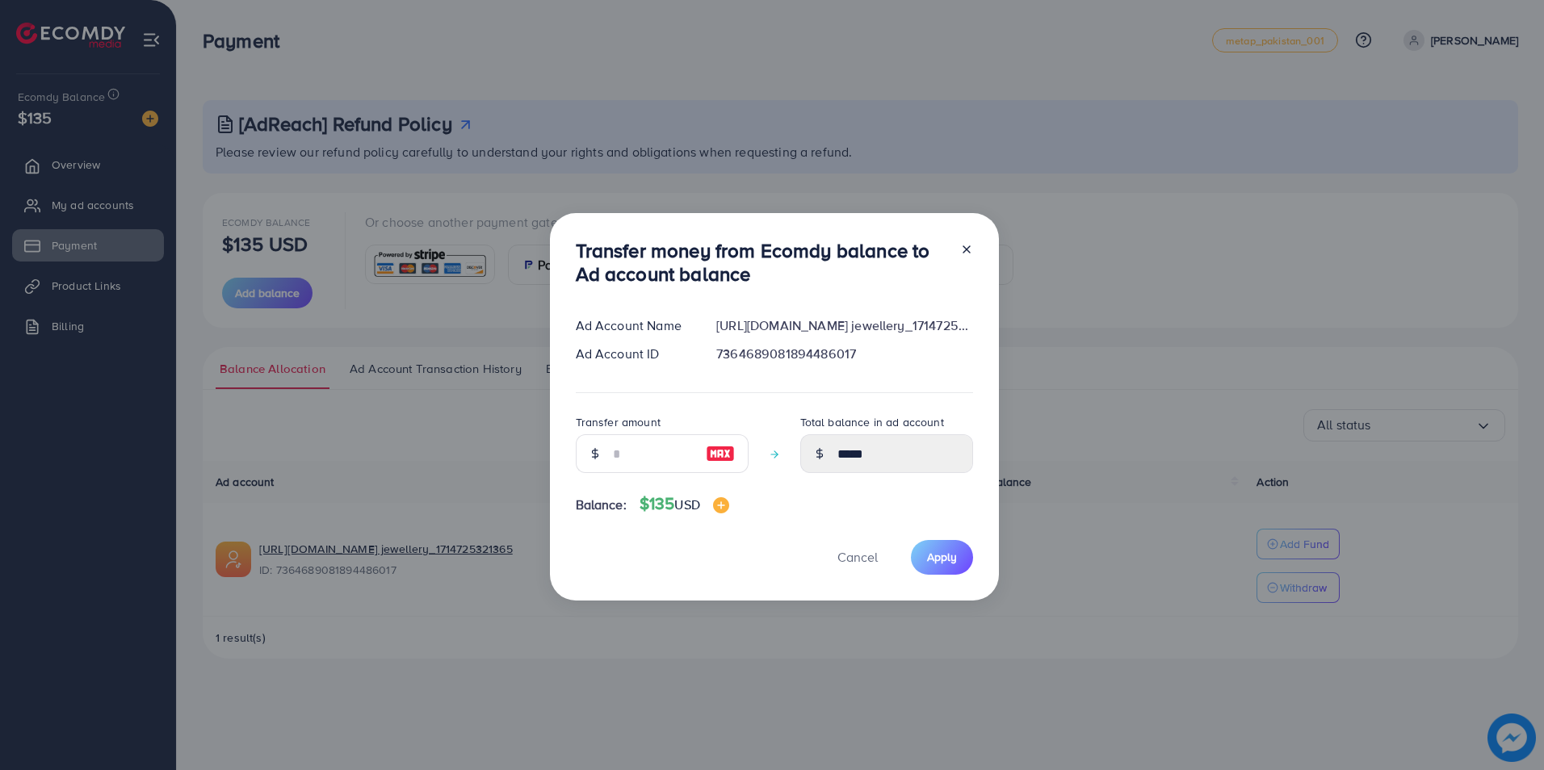 The width and height of the screenshot is (1544, 770). Describe the element at coordinates (857, 557) in the screenshot. I see `span: Cancel` at that location.